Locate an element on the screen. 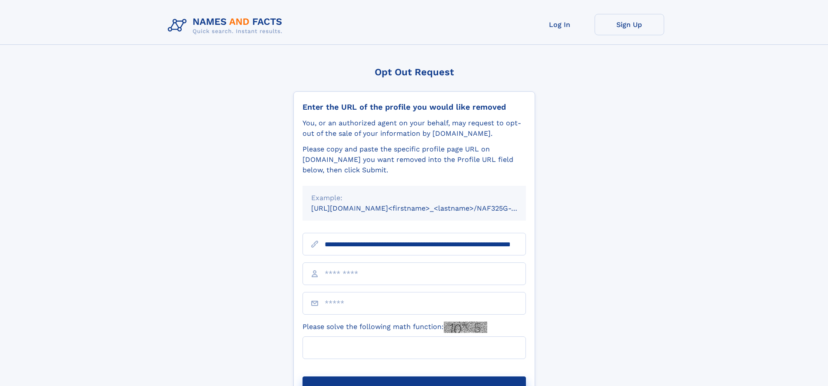 This screenshot has width=828, height=386. a: Sign Up is located at coordinates (630, 24).